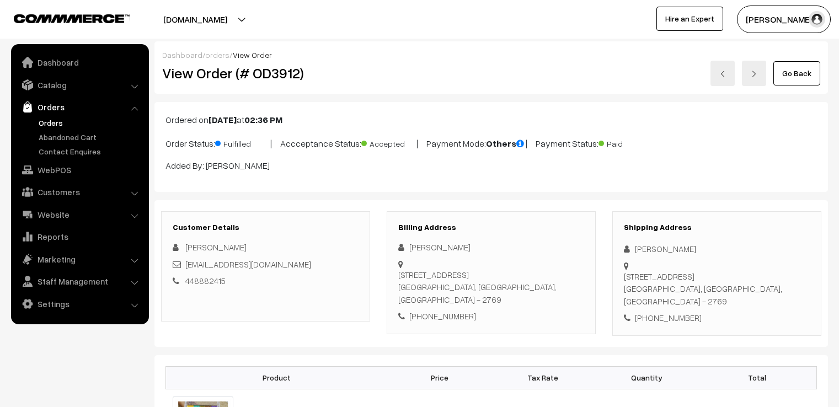 This screenshot has height=407, width=839. Describe the element at coordinates (267, 73) in the screenshot. I see `h2: View Order (# OD3912)` at that location.